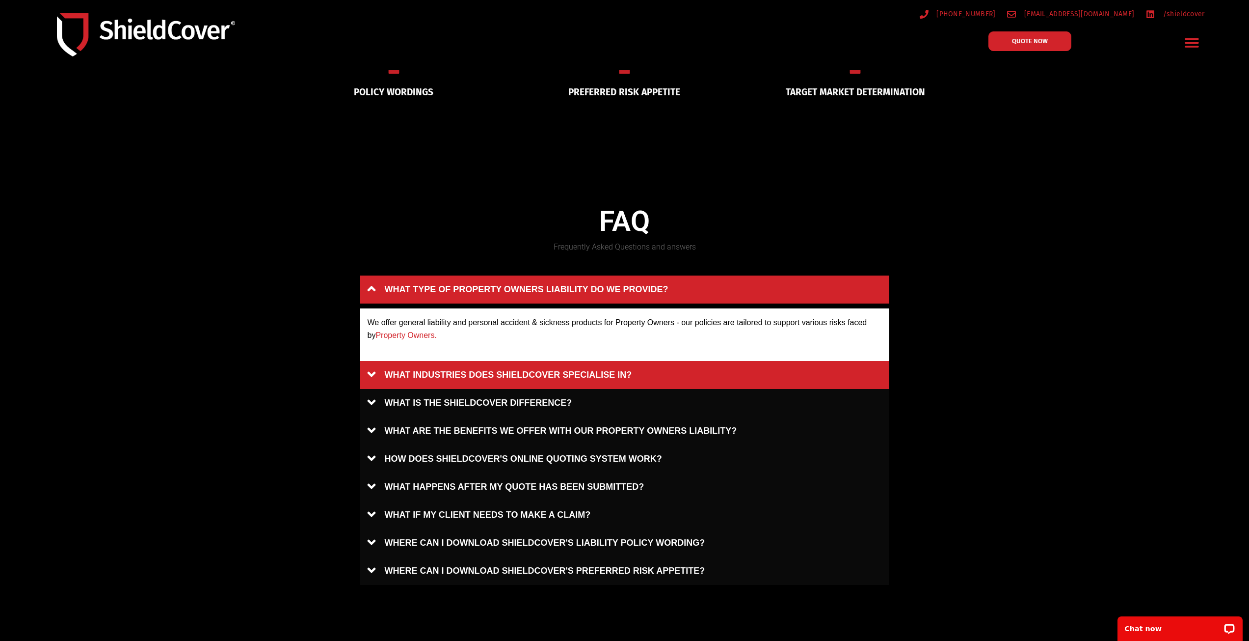 This screenshot has height=641, width=1249. What do you see at coordinates (1030, 41) in the screenshot?
I see `span: QUOTE NOW` at bounding box center [1030, 41].